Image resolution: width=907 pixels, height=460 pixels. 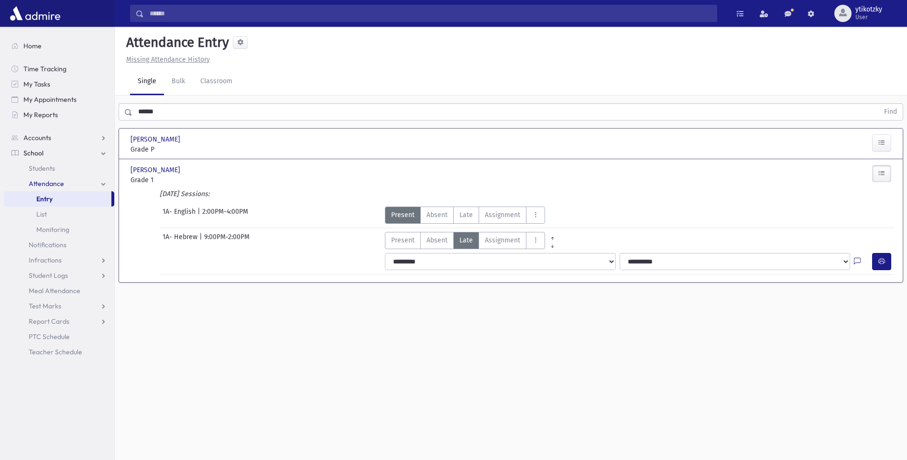 I want to click on span: School, so click(x=33, y=153).